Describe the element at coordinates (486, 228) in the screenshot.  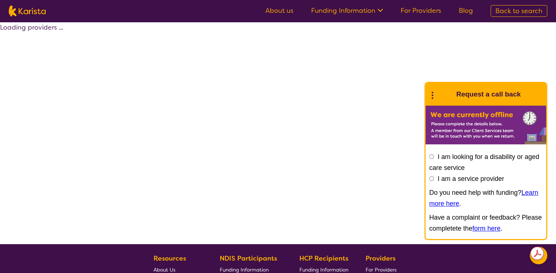
I see `a: form here` at that location.